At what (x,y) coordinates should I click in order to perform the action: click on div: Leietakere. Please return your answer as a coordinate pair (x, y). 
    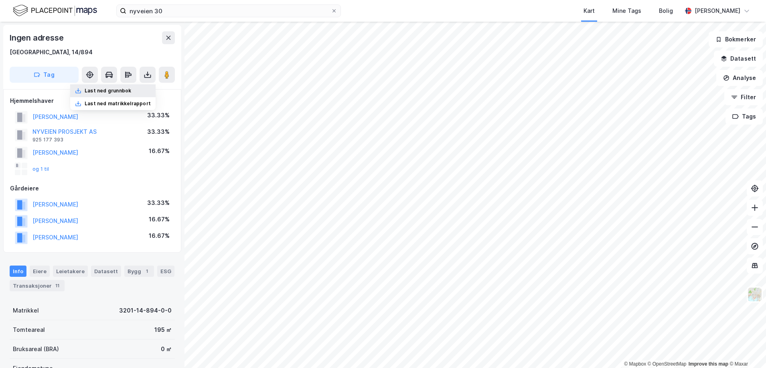
    Looking at the image, I should click on (70, 271).